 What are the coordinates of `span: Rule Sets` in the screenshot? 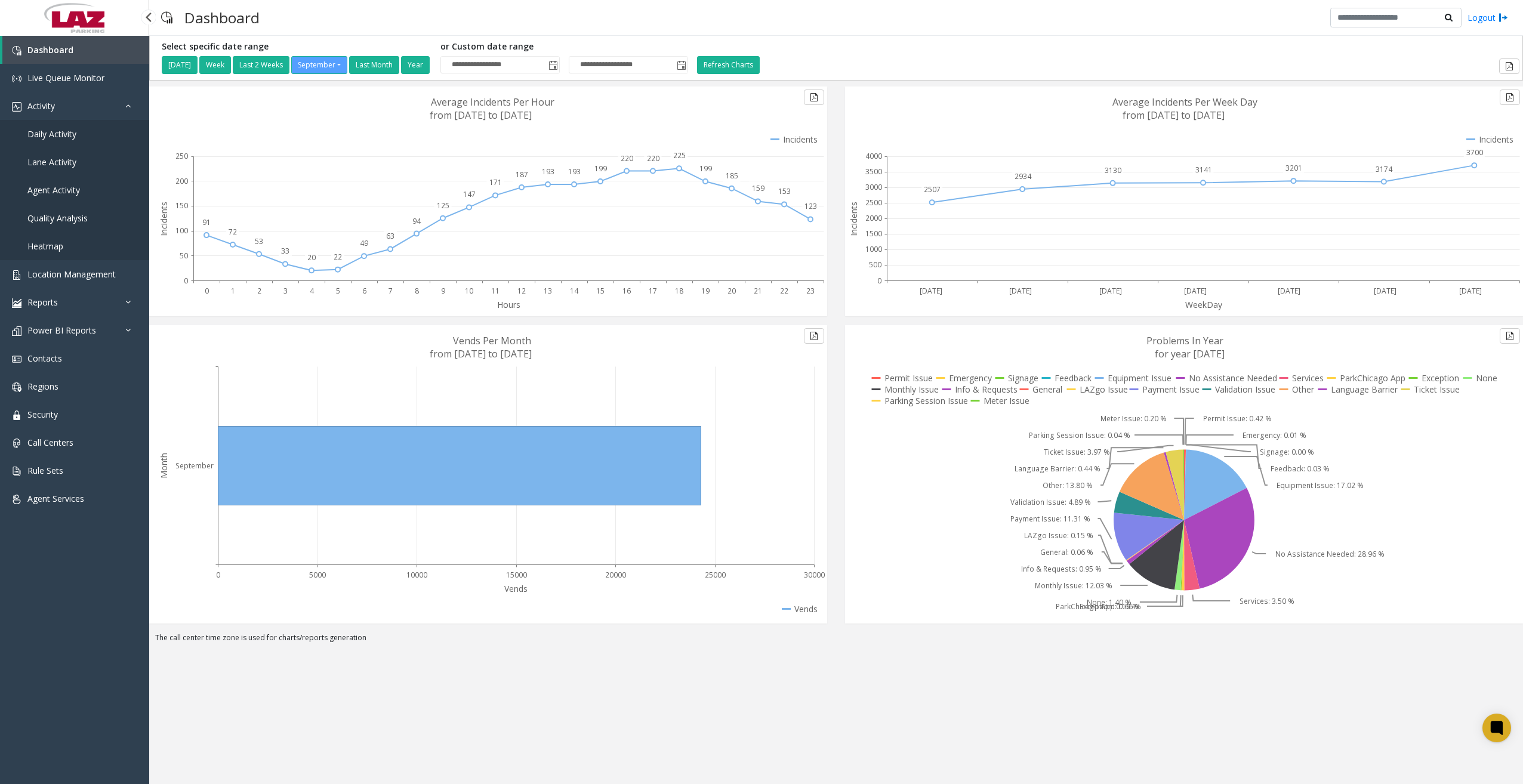 It's located at (46, 470).